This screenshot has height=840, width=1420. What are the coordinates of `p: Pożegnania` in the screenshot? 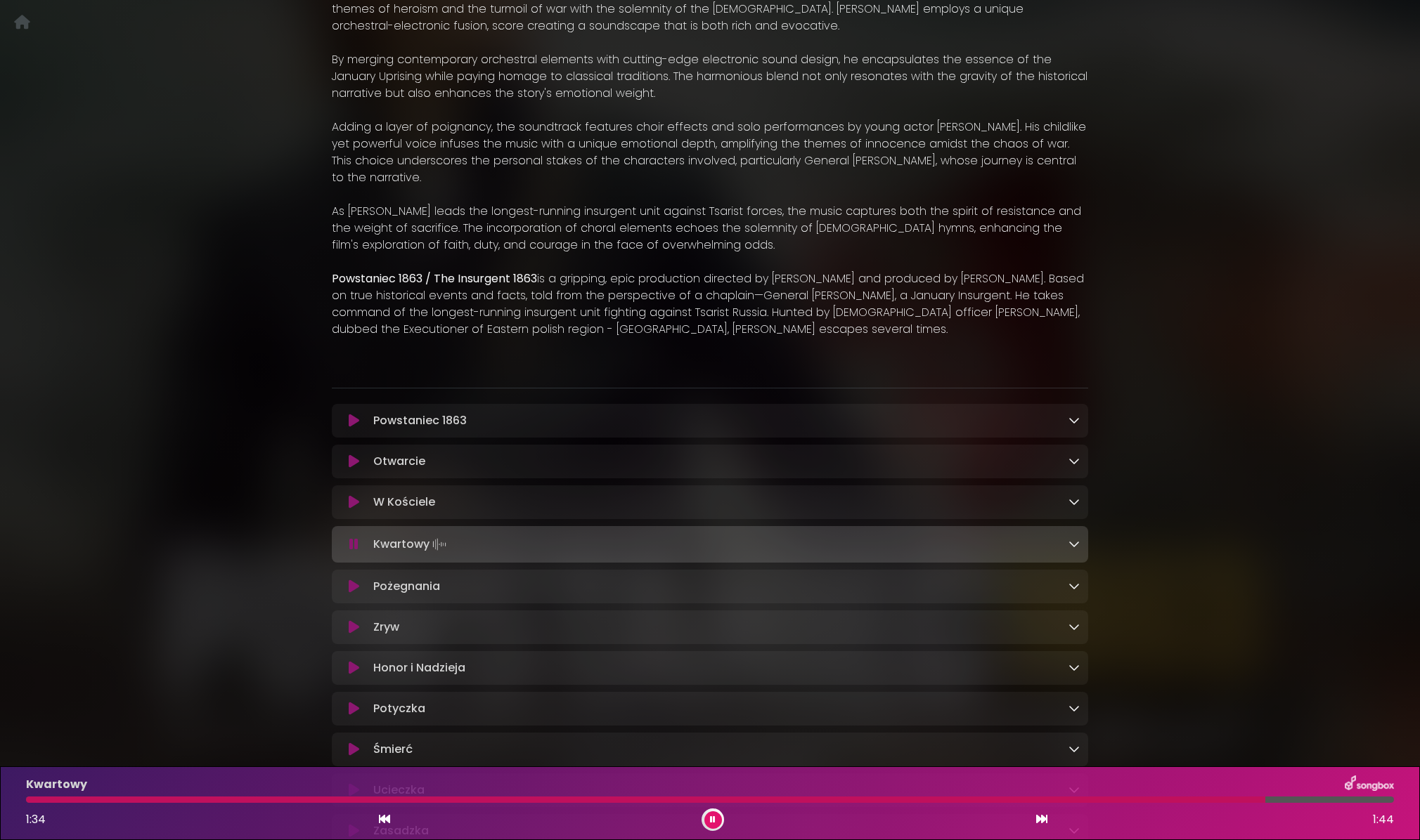 It's located at (407, 587).